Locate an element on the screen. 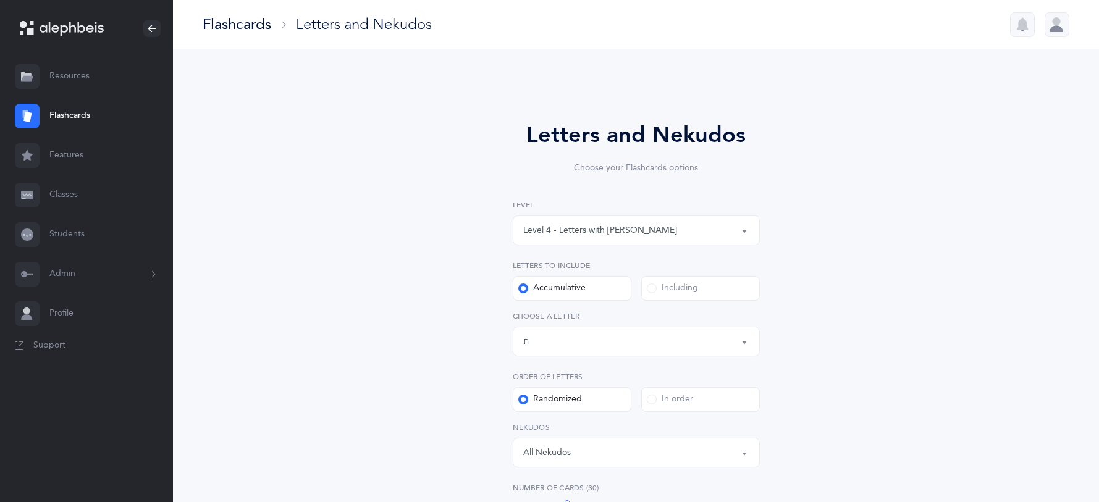 This screenshot has height=502, width=1099. div: Accumulative is located at coordinates (552, 289).